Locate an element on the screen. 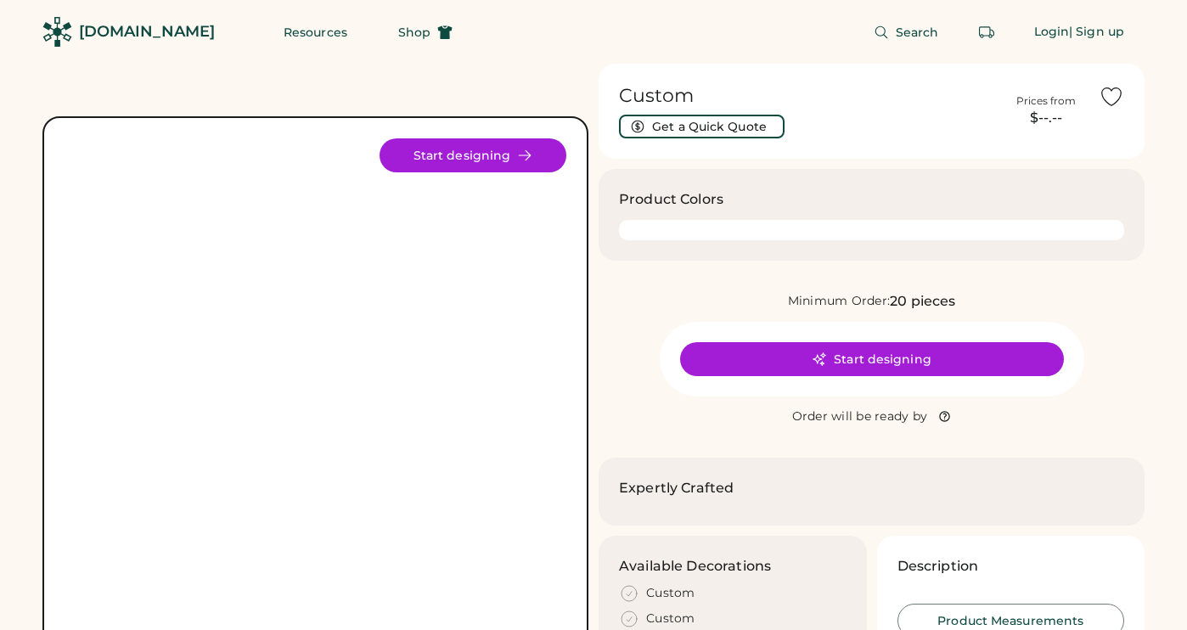 The height and width of the screenshot is (630, 1187). div: 20 pieces is located at coordinates (922, 301).